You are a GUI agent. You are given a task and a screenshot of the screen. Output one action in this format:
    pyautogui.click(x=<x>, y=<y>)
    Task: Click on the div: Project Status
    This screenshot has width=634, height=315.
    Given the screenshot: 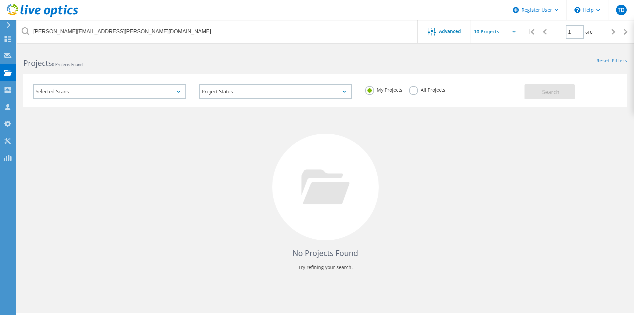 What is the action you would take?
    pyautogui.click(x=276, y=91)
    